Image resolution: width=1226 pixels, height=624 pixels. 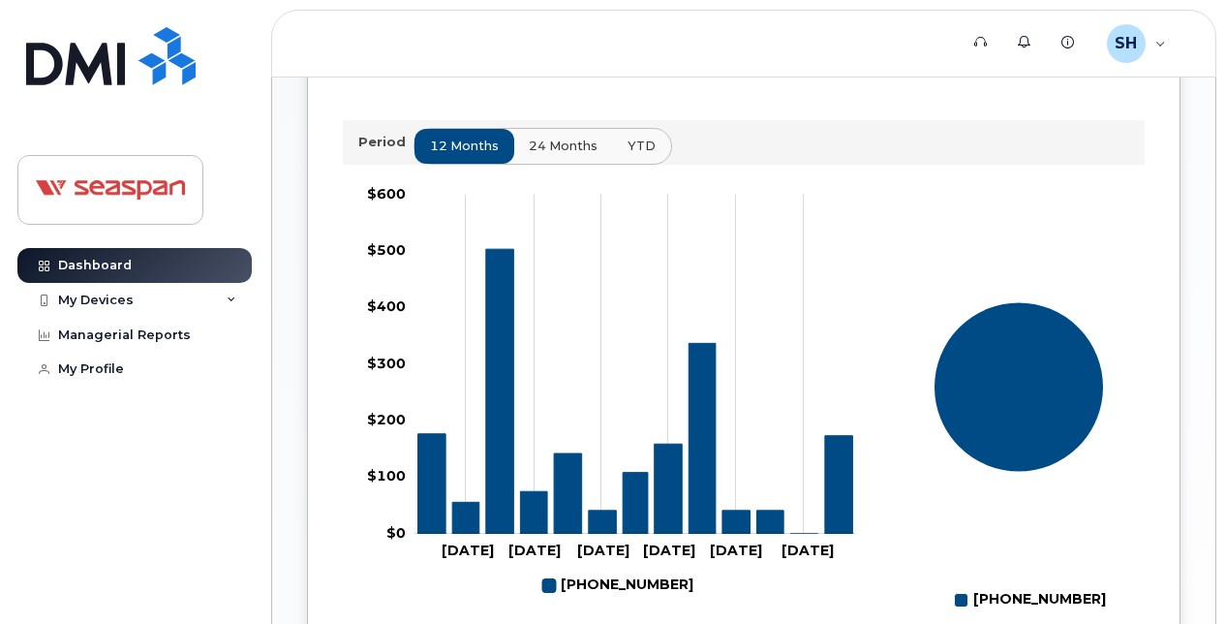 I want to click on tspan: $100, so click(x=386, y=476).